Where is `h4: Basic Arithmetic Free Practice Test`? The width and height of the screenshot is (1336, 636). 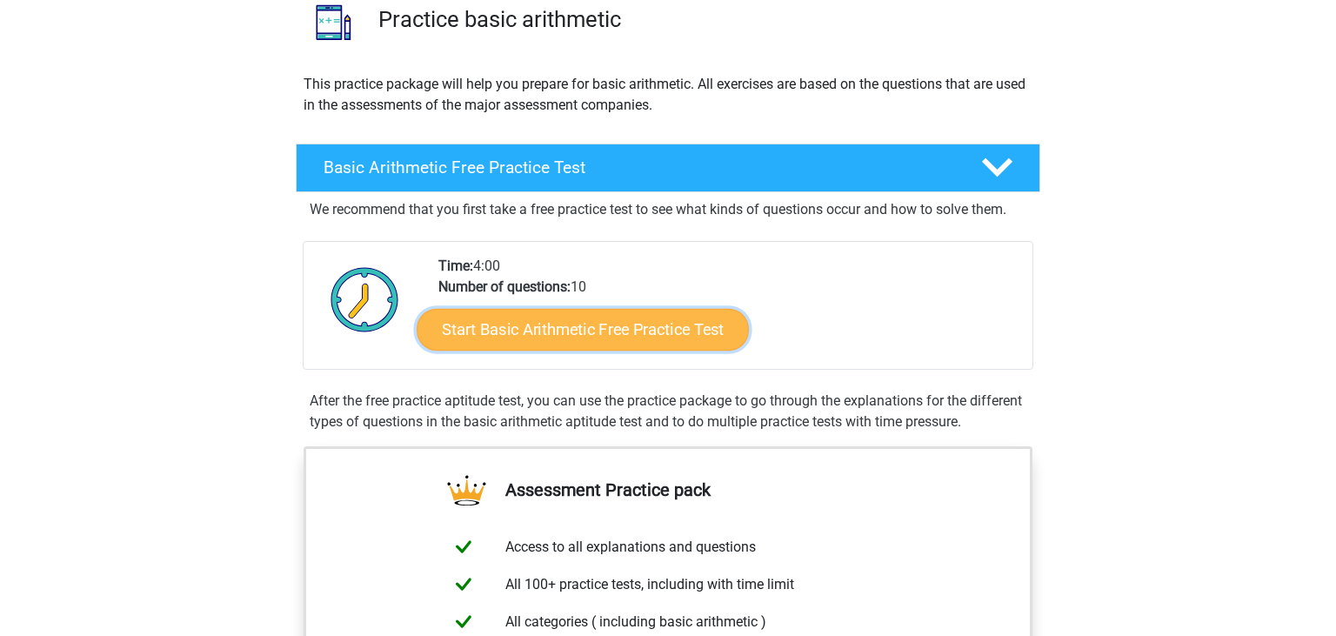
h4: Basic Arithmetic Free Practice Test is located at coordinates (638, 167).